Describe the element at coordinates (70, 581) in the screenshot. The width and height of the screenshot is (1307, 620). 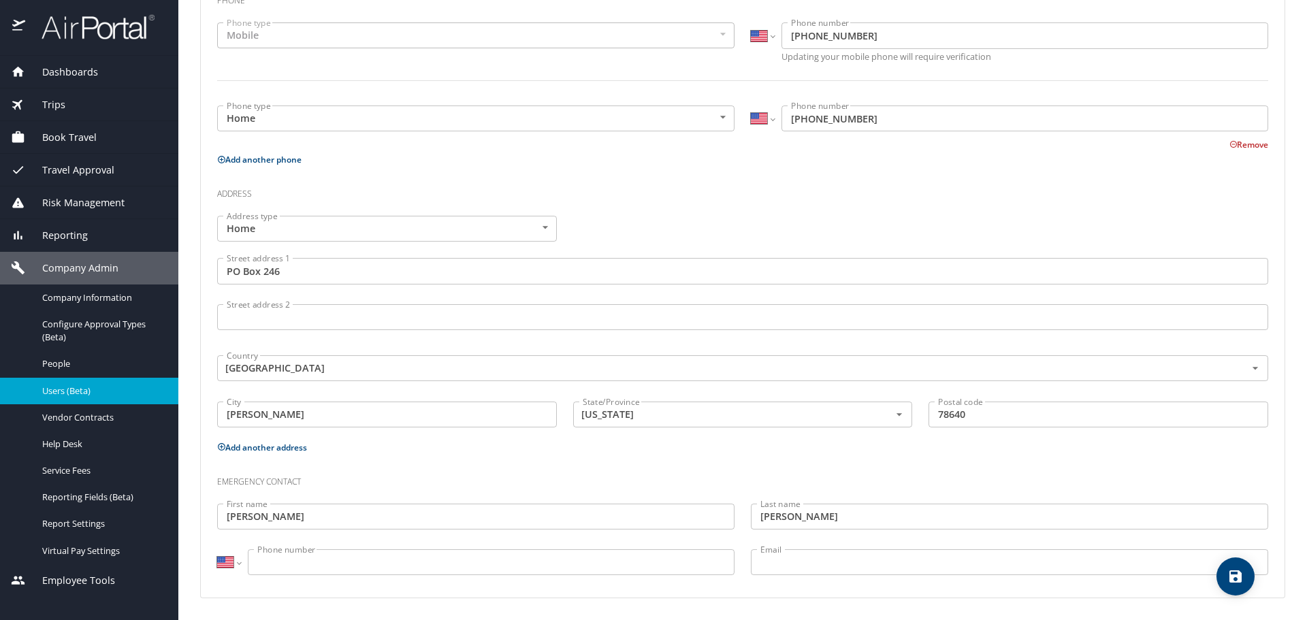
I see `span: Employee Tools` at that location.